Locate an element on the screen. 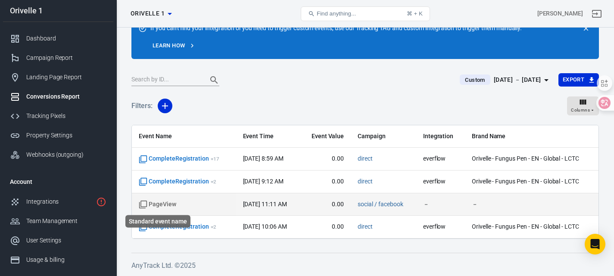 This screenshot has height=276, width=614. div: ⌘ + K is located at coordinates (414, 13).